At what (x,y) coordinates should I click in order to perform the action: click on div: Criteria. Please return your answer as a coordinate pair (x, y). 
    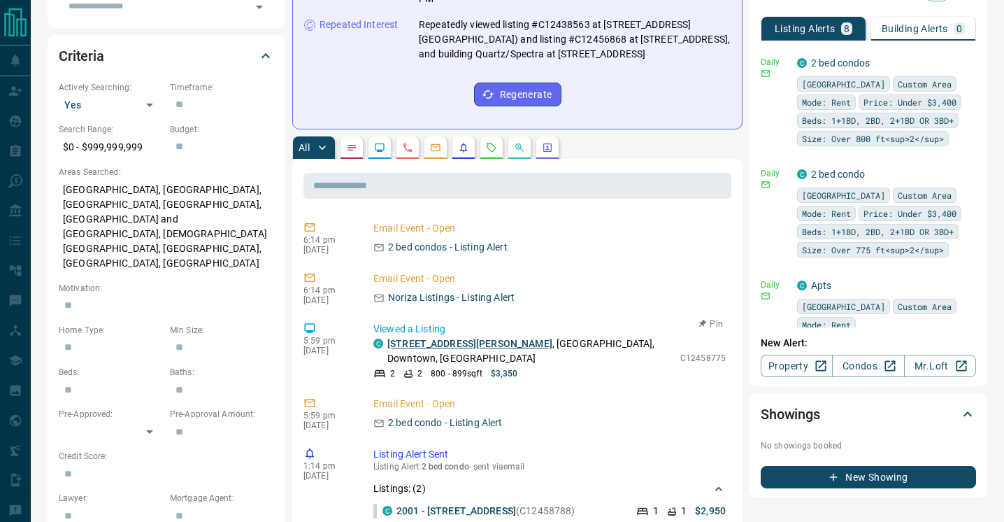
    Looking at the image, I should click on (166, 56).